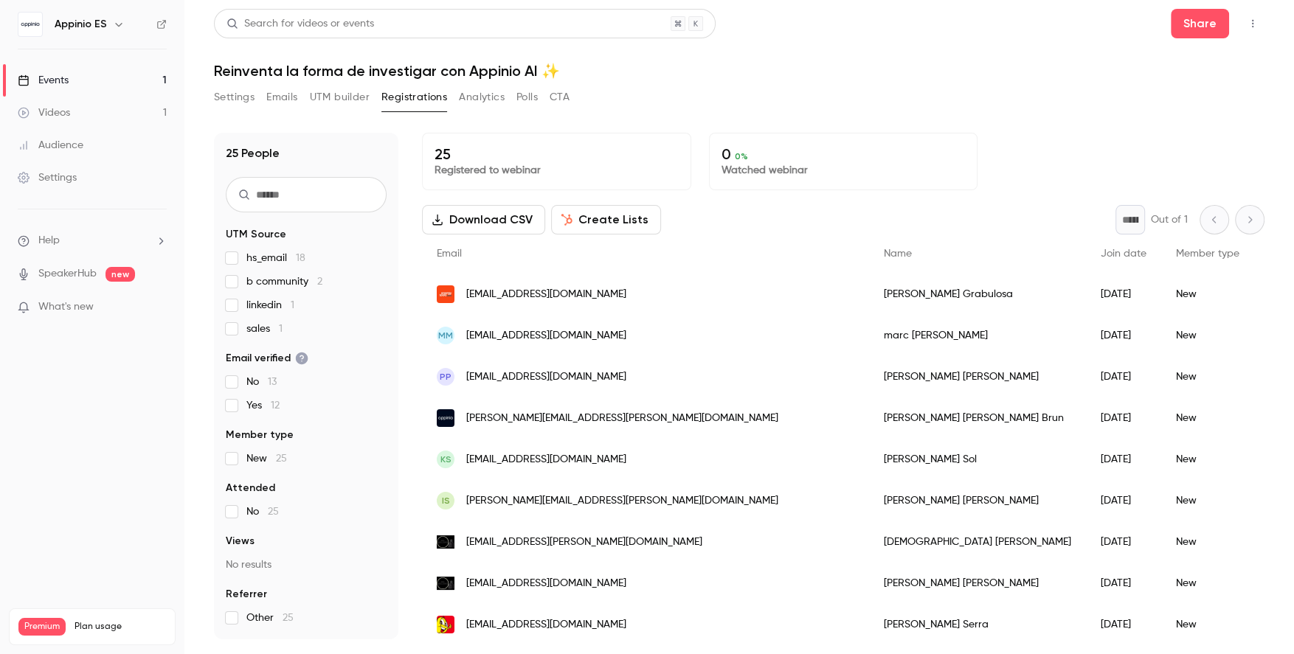  What do you see at coordinates (49, 240) in the screenshot?
I see `span: Help` at bounding box center [49, 240].